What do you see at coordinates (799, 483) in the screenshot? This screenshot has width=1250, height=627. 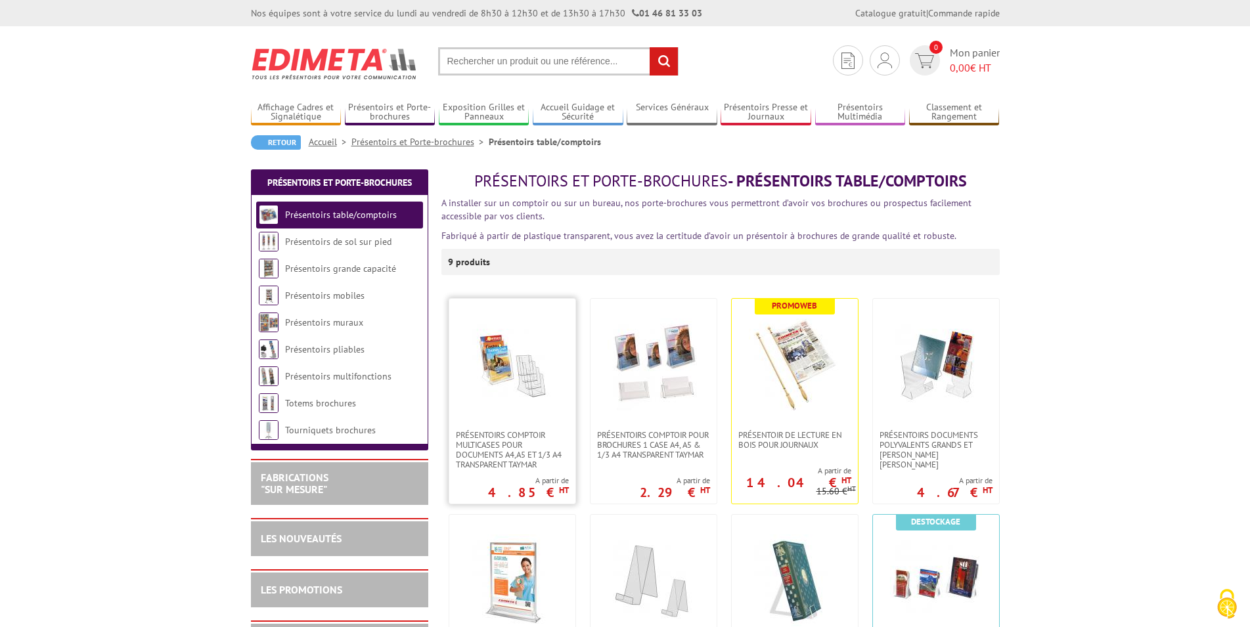 I see `p: 14.04 €` at bounding box center [799, 483].